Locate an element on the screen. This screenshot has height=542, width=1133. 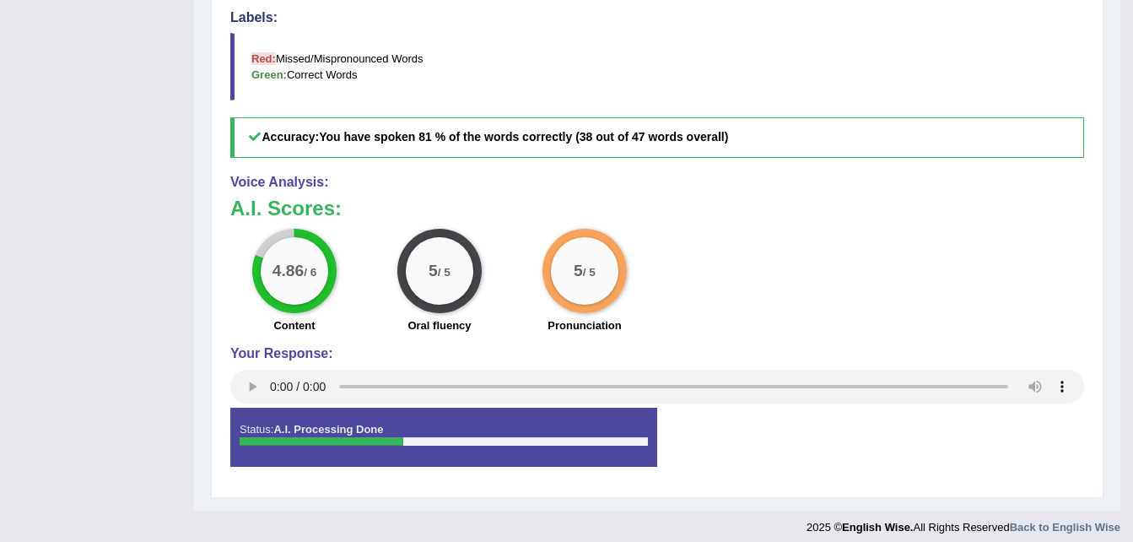
h5: Accuracy: is located at coordinates (657, 137).